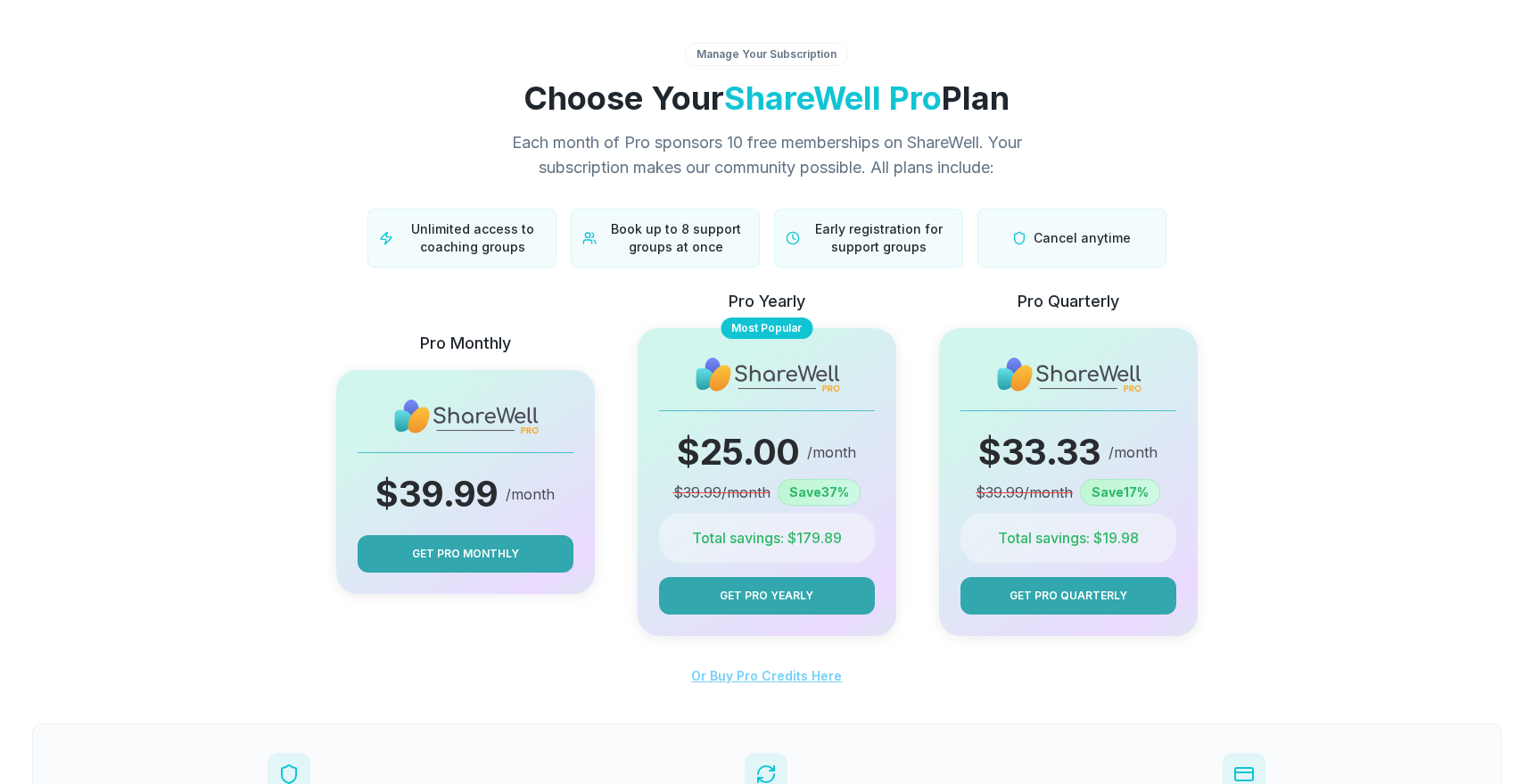  Describe the element at coordinates (833, 98) in the screenshot. I see `span: ShareWell Pro` at that location.